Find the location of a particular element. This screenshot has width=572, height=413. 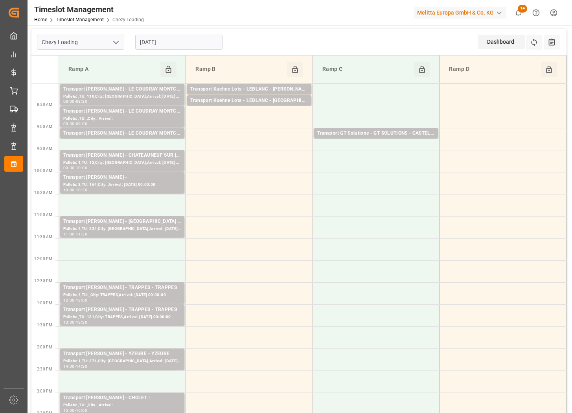

div: 14:30 is located at coordinates (81, 366).